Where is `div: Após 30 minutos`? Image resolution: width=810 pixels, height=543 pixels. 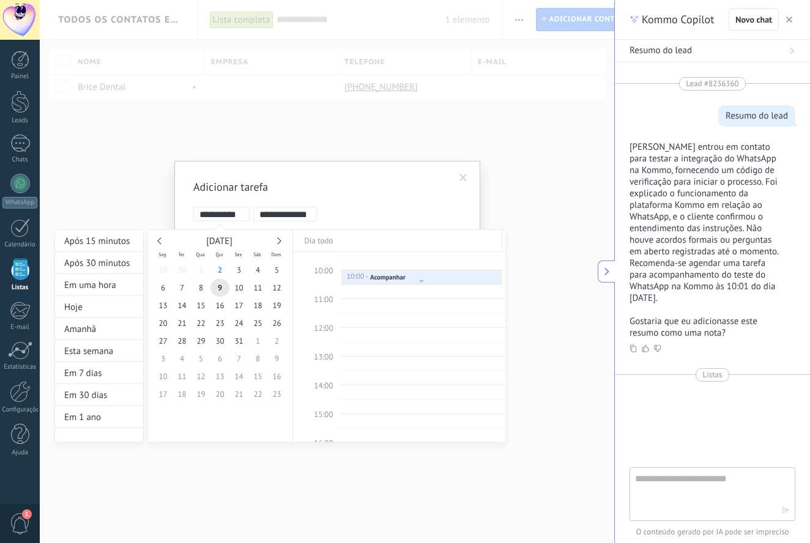
div: Após 30 minutos is located at coordinates (99, 263).